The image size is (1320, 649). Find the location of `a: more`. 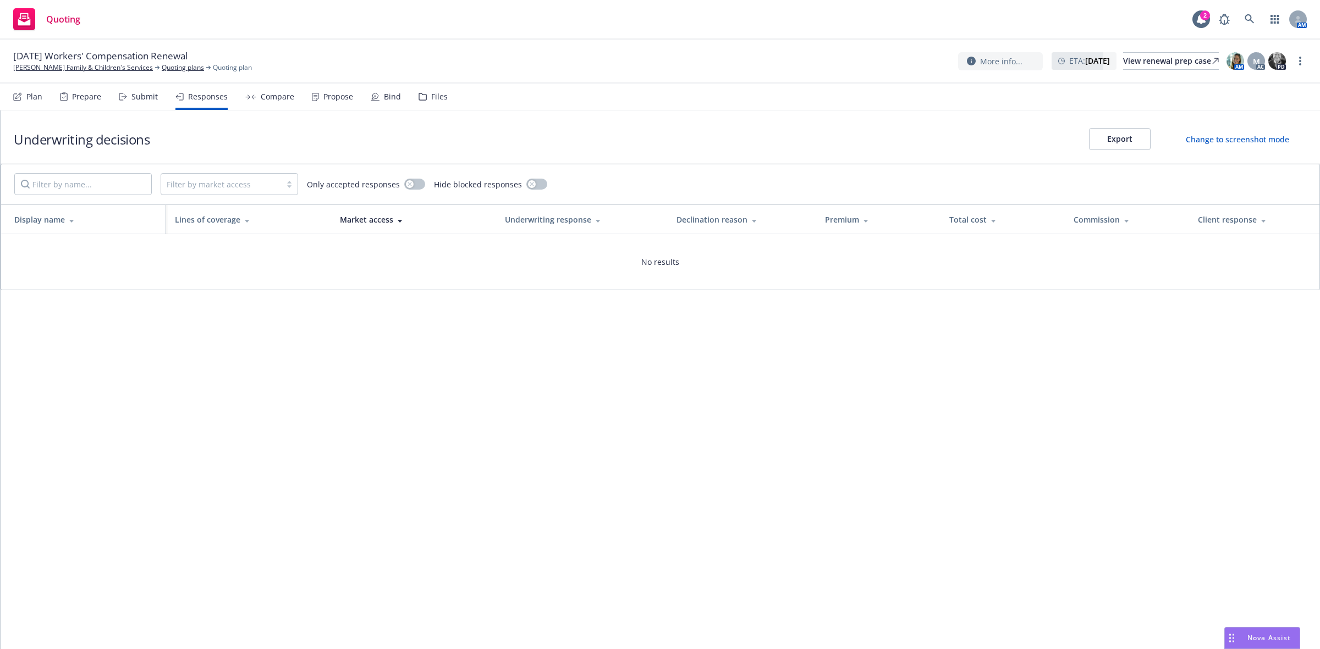

a: more is located at coordinates (1300, 61).